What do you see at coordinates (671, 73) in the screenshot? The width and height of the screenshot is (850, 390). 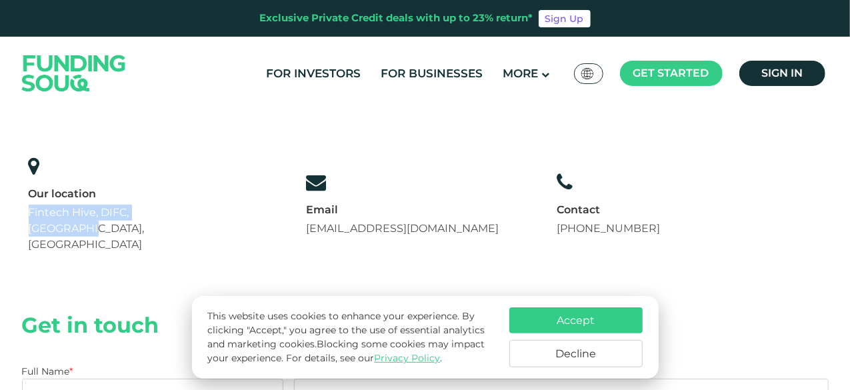 I see `span: Get started` at bounding box center [671, 73].